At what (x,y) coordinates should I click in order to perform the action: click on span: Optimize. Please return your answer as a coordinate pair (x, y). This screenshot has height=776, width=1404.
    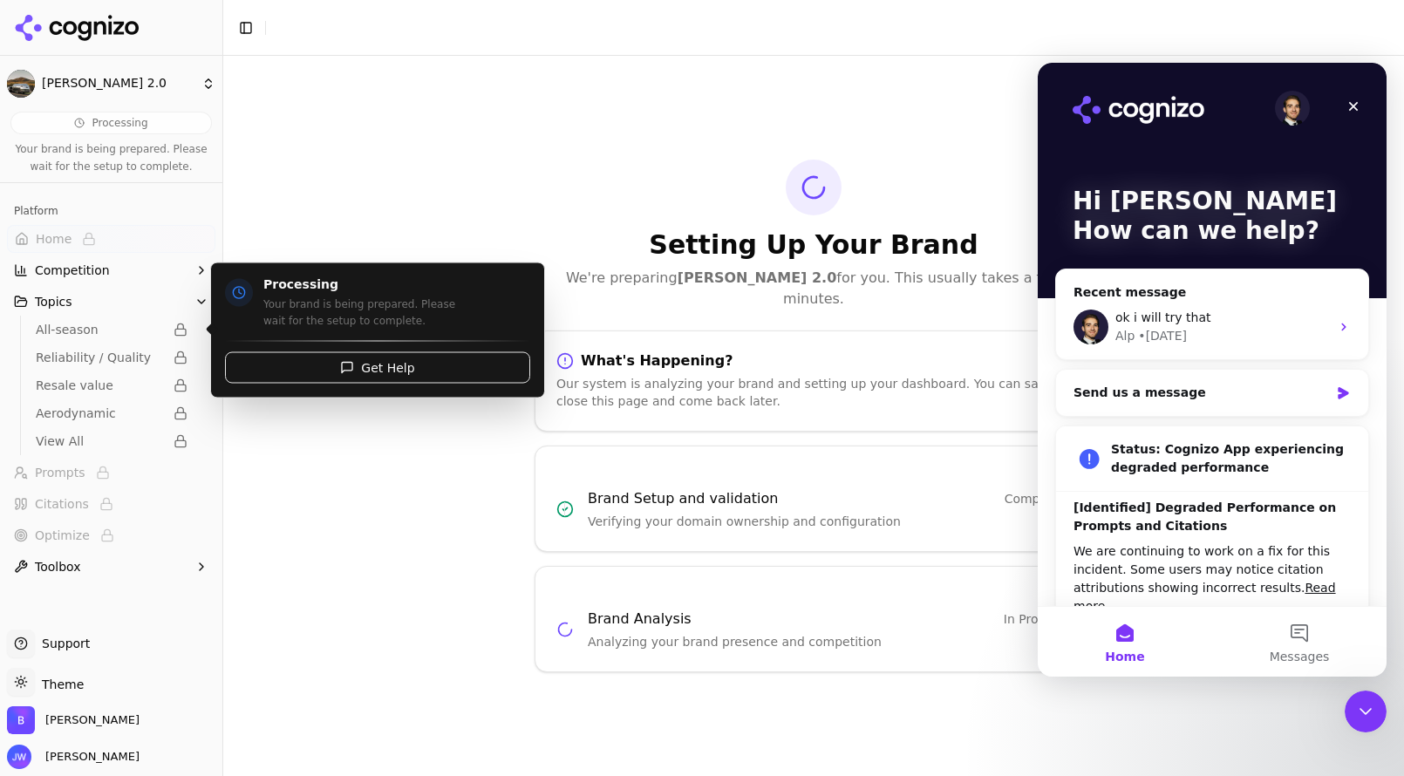
    Looking at the image, I should click on (62, 536).